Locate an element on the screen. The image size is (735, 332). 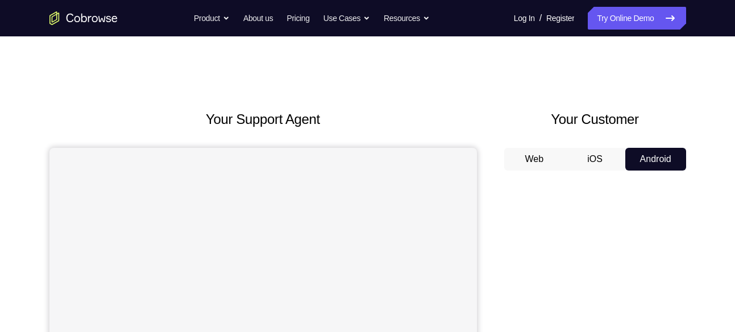
a: Go to the home page is located at coordinates (84, 18).